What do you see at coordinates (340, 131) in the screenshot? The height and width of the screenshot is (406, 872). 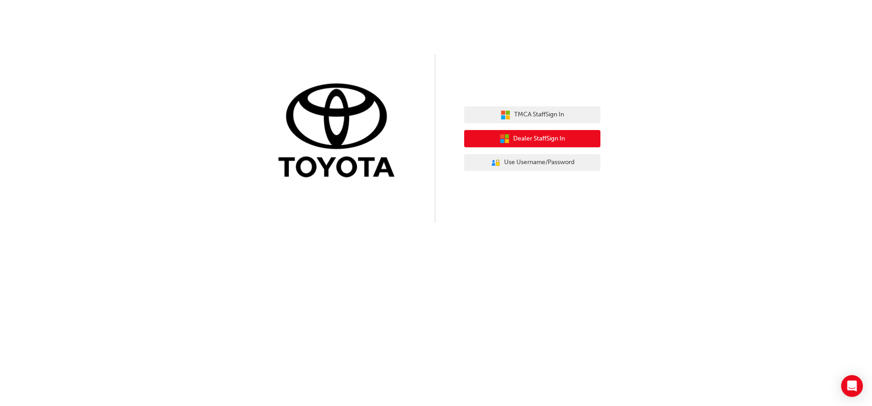 I see `img: Trak` at bounding box center [340, 131].